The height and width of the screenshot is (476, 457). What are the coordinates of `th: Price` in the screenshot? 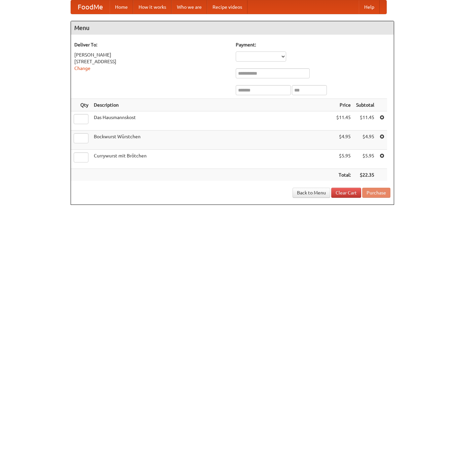 It's located at (344, 105).